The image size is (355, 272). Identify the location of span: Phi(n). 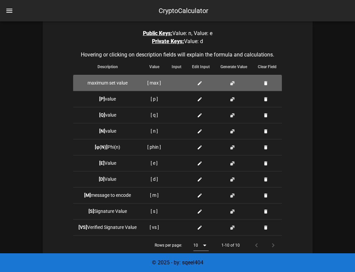
(107, 147).